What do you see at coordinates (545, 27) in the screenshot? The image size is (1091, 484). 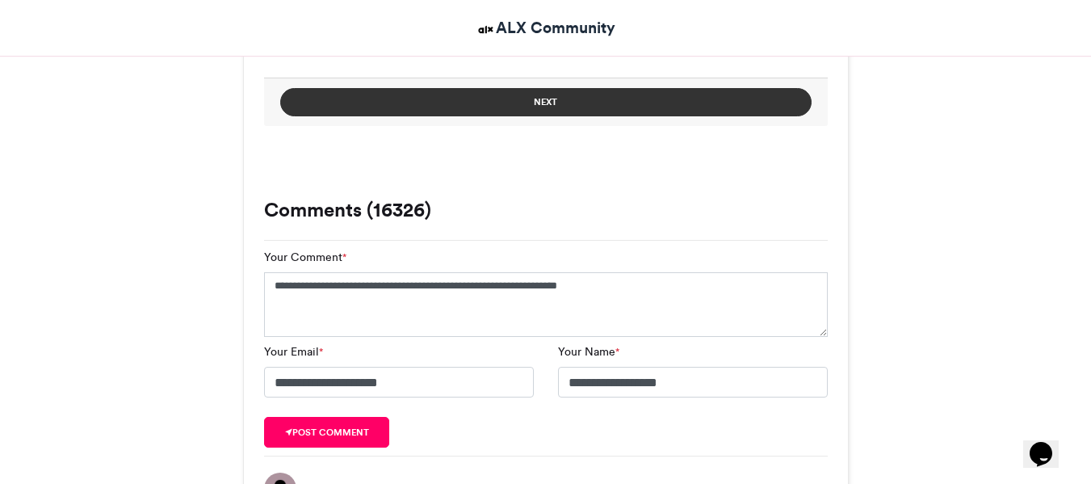 I see `a: ALX Community` at bounding box center [545, 27].